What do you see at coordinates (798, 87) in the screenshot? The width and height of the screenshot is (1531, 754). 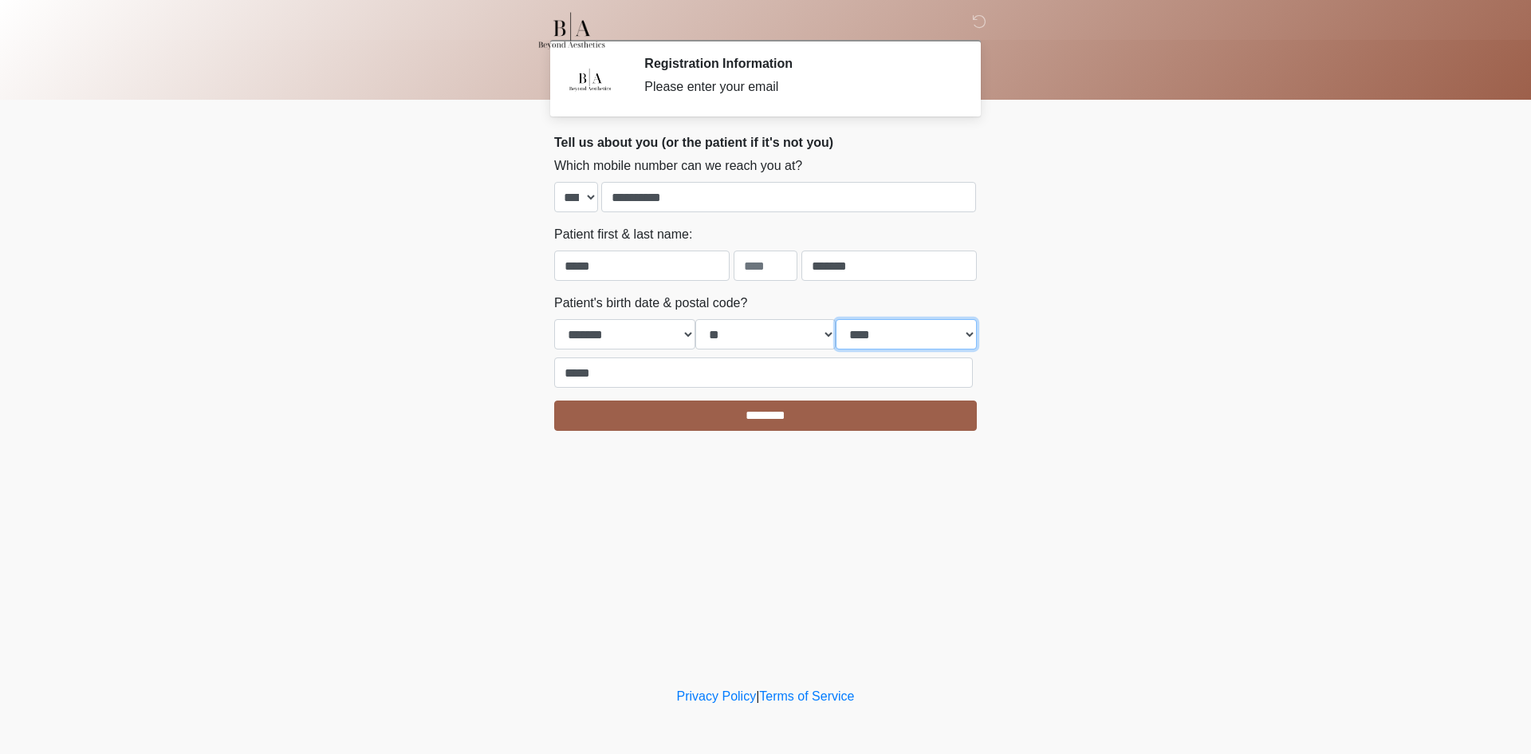 I see `div: Please enter your email` at bounding box center [798, 87].